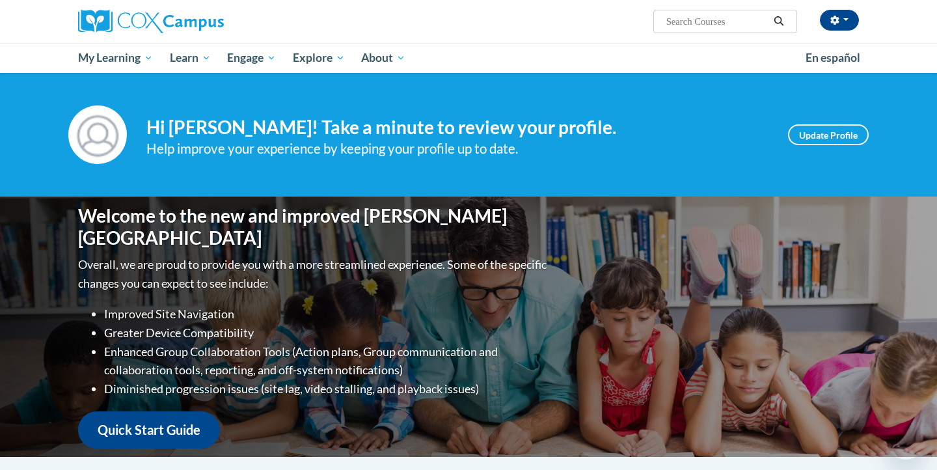 This screenshot has width=937, height=470. I want to click on a: Engage, so click(251, 58).